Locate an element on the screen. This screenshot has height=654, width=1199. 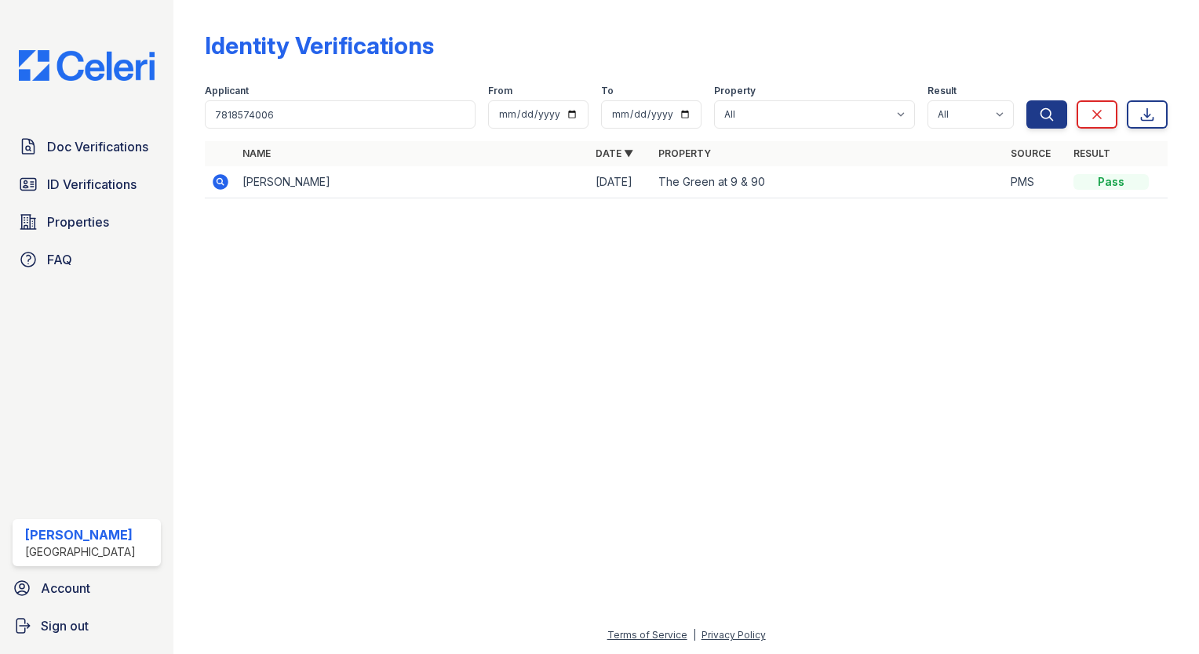
span: Account is located at coordinates (65, 588).